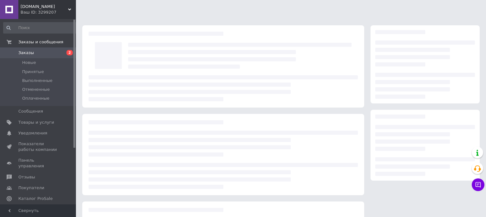  Describe the element at coordinates (36, 122) in the screenshot. I see `span: Товары и услуги` at that location.